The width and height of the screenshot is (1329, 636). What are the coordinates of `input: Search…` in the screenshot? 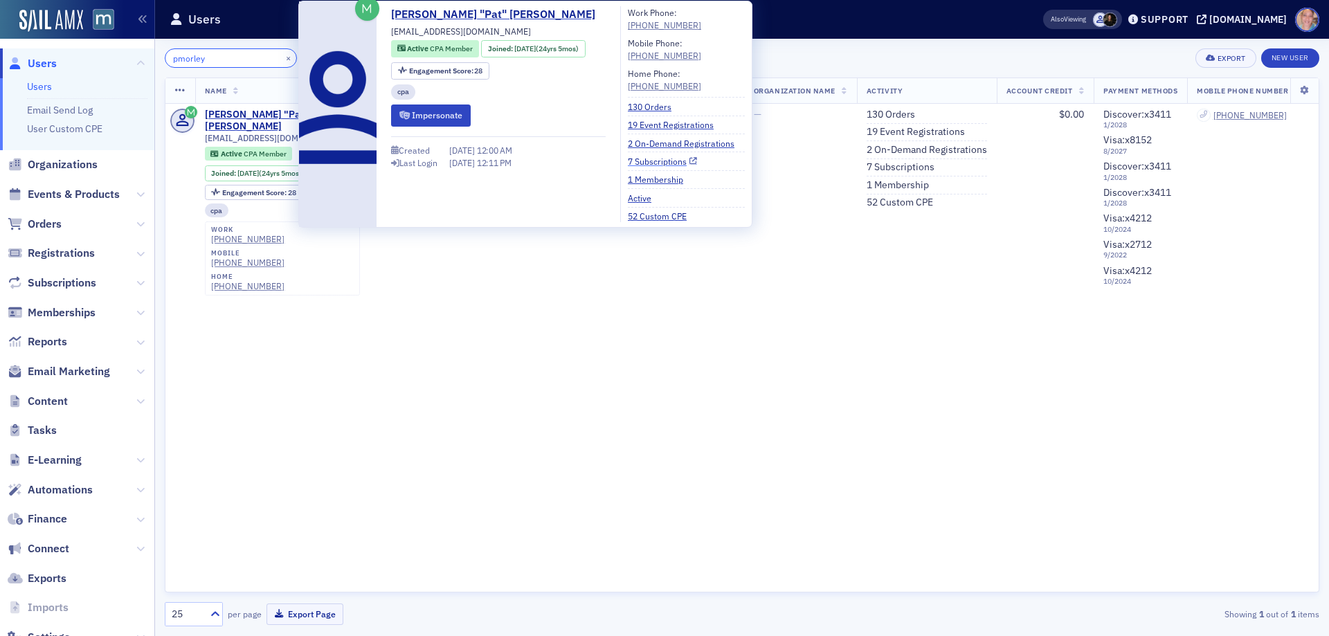 It's located at (231, 58).